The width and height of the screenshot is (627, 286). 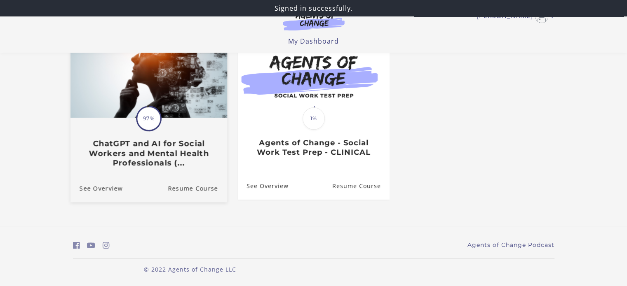 What do you see at coordinates (313, 8) in the screenshot?
I see `p: Signed in successfully.` at bounding box center [313, 8].